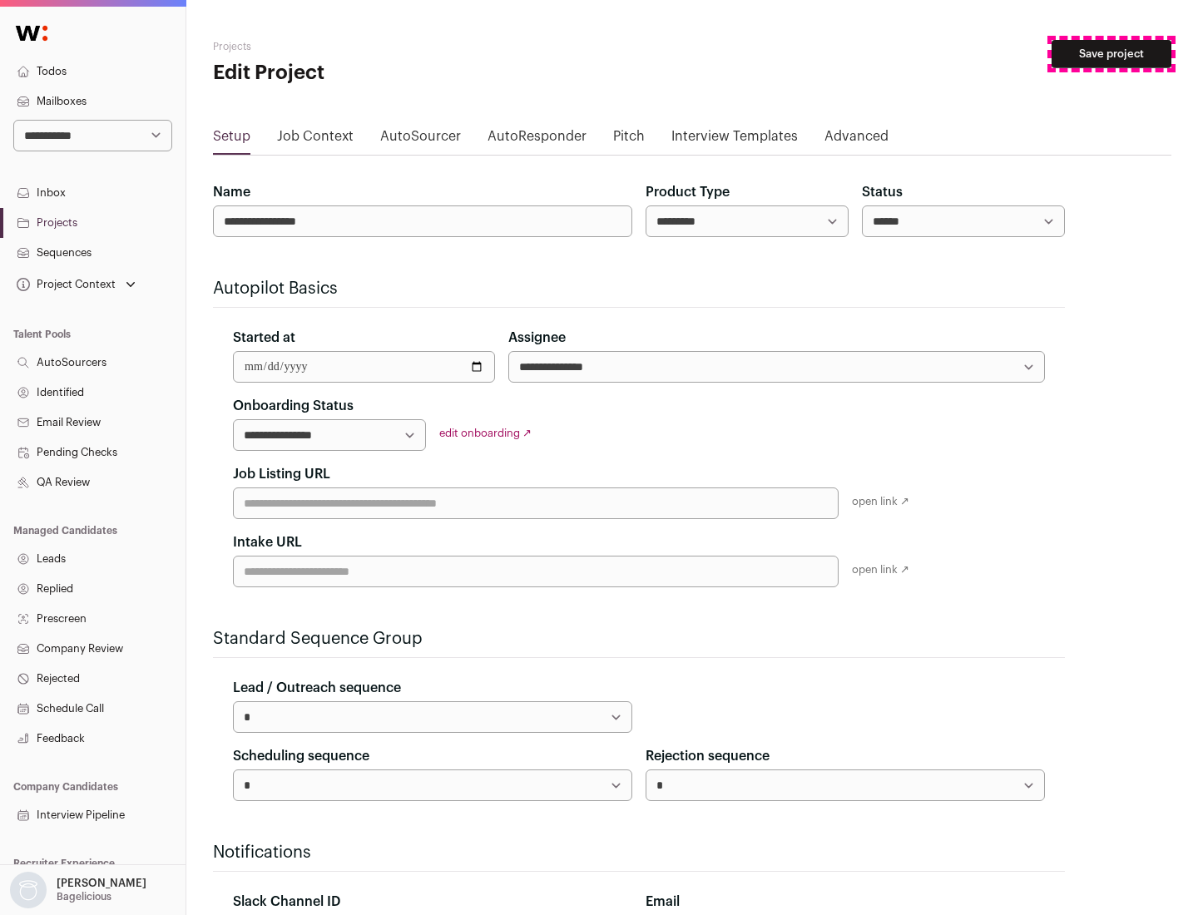 This screenshot has height=915, width=1198. What do you see at coordinates (485, 433) in the screenshot?
I see `a: edit onboarding ↗` at bounding box center [485, 433].